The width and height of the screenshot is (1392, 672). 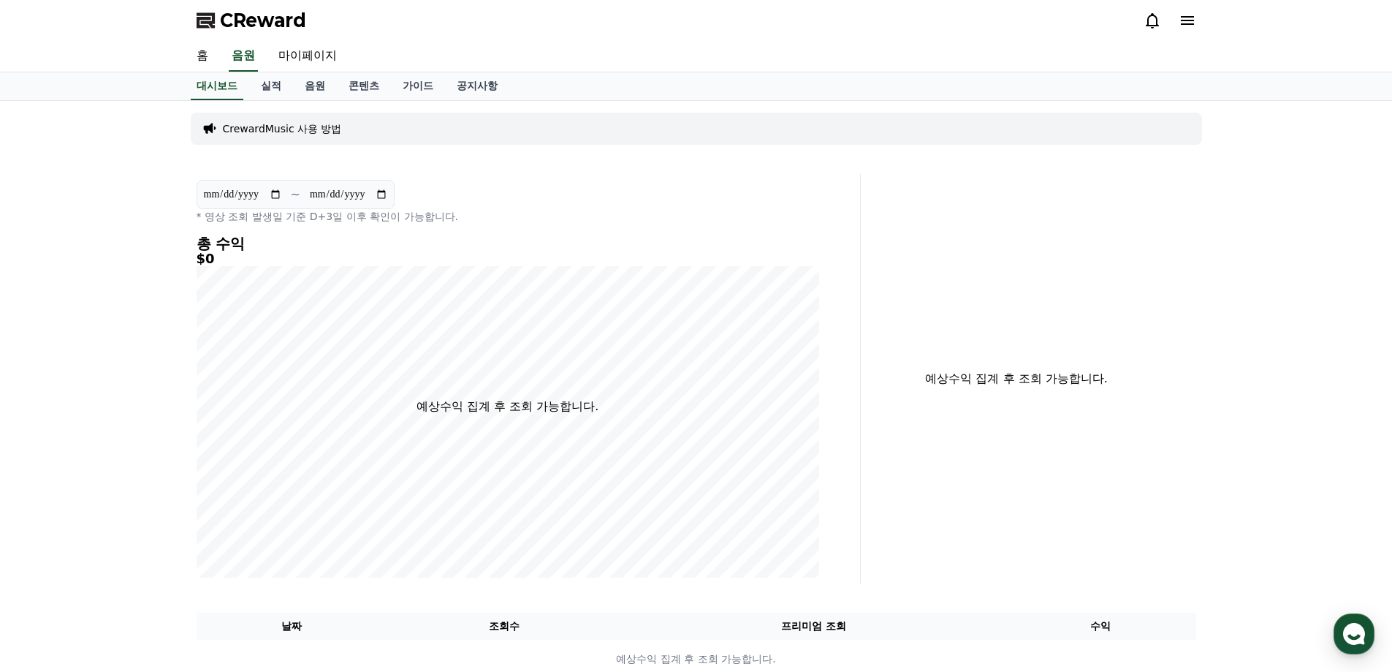 I want to click on th: 날짜, so click(x=292, y=626).